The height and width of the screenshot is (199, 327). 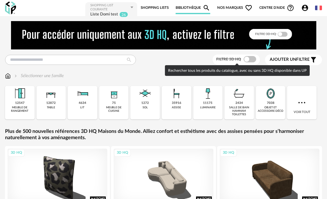 What do you see at coordinates (206, 8) in the screenshot?
I see `span: Magnify icon` at bounding box center [206, 8].